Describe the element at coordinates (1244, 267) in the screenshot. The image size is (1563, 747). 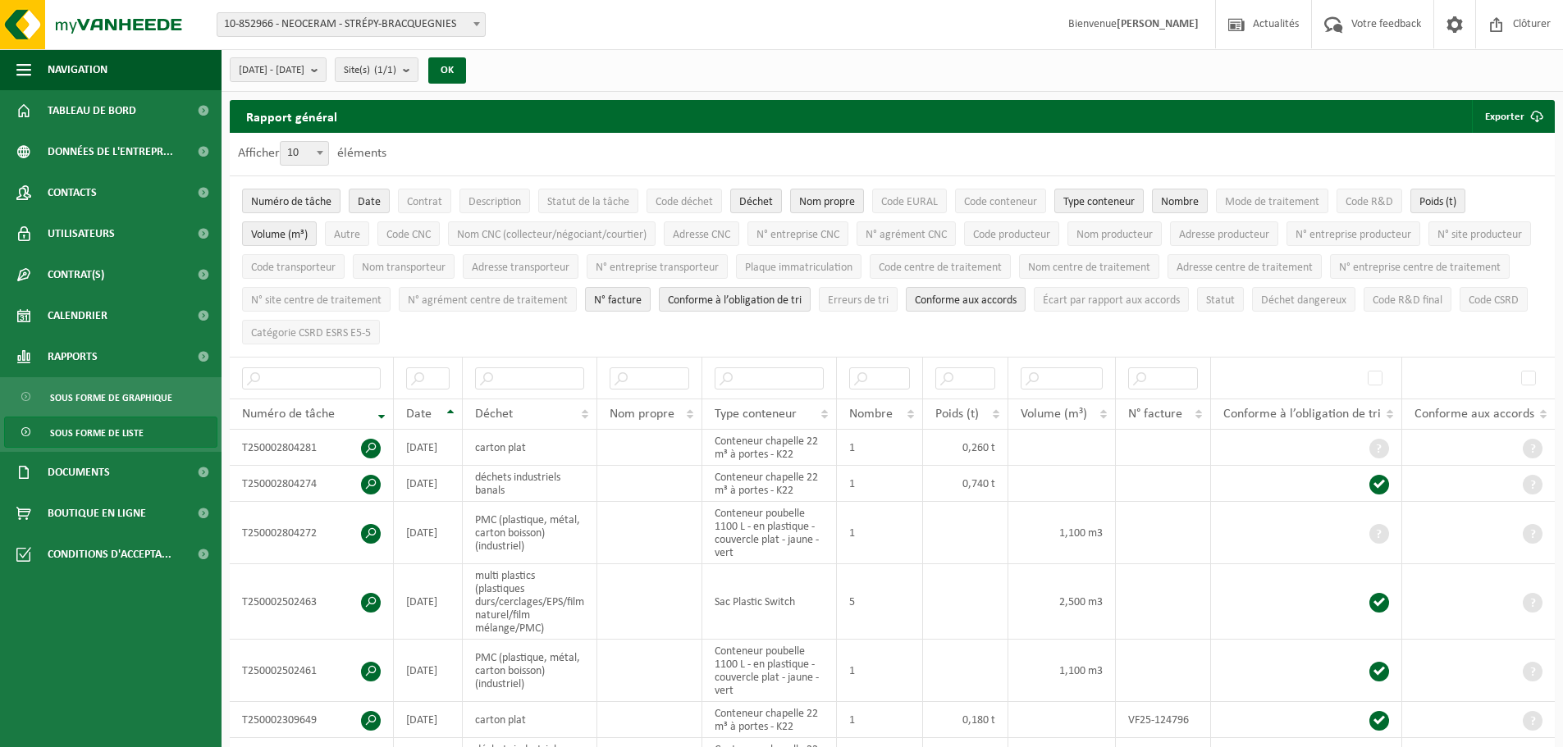
I see `span: Adresse centre de traitement` at that location.